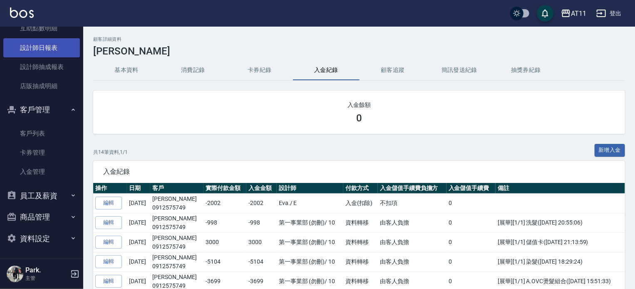 The height and width of the screenshot is (289, 635). I want to click on button: 抽獎券紀錄, so click(526, 70).